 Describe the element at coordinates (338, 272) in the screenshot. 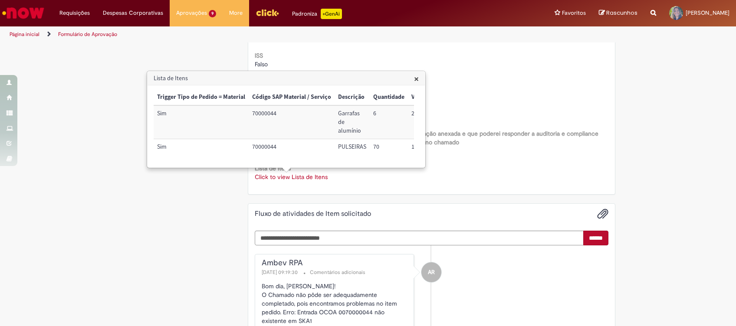

I see `small: Comentários adicionais` at that location.